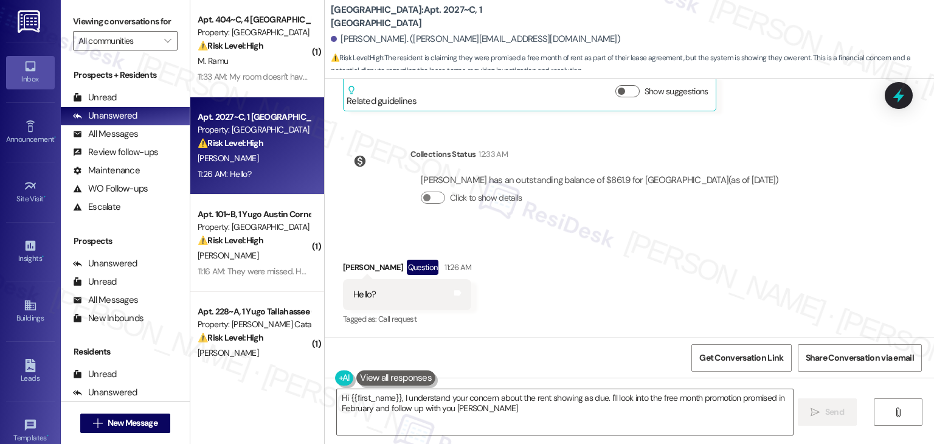 The width and height of the screenshot is (934, 444). What do you see at coordinates (108, 318) in the screenshot?
I see `div: New Inbounds` at bounding box center [108, 318].